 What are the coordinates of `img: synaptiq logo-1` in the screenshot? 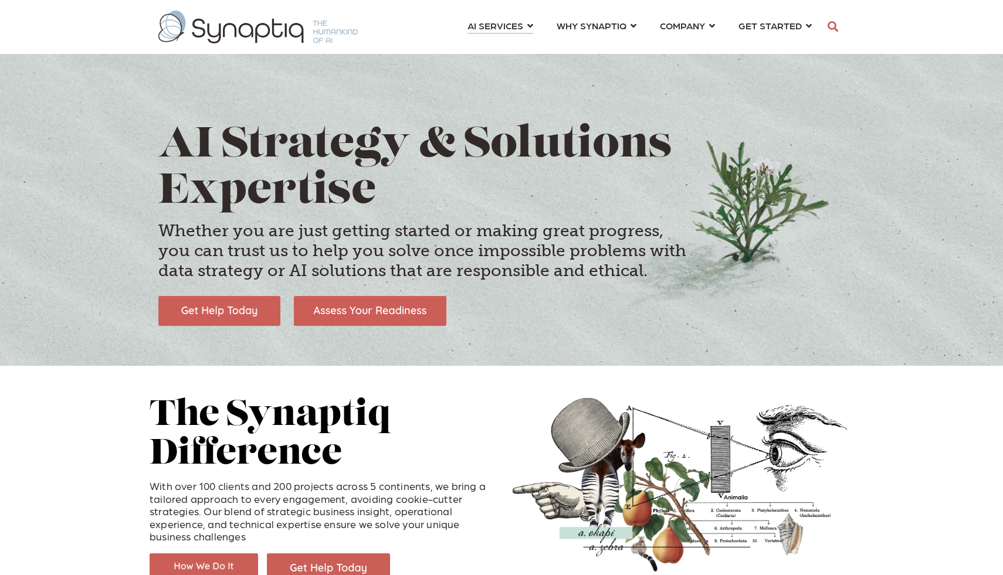 It's located at (258, 27).